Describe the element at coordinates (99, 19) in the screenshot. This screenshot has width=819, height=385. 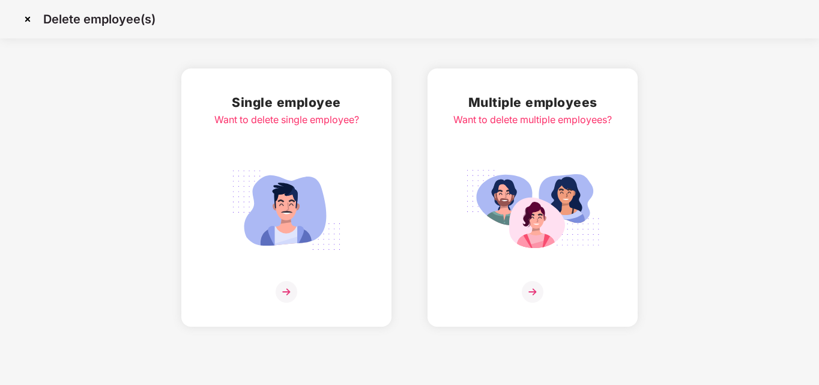
I see `p: Delete employee(s)` at that location.